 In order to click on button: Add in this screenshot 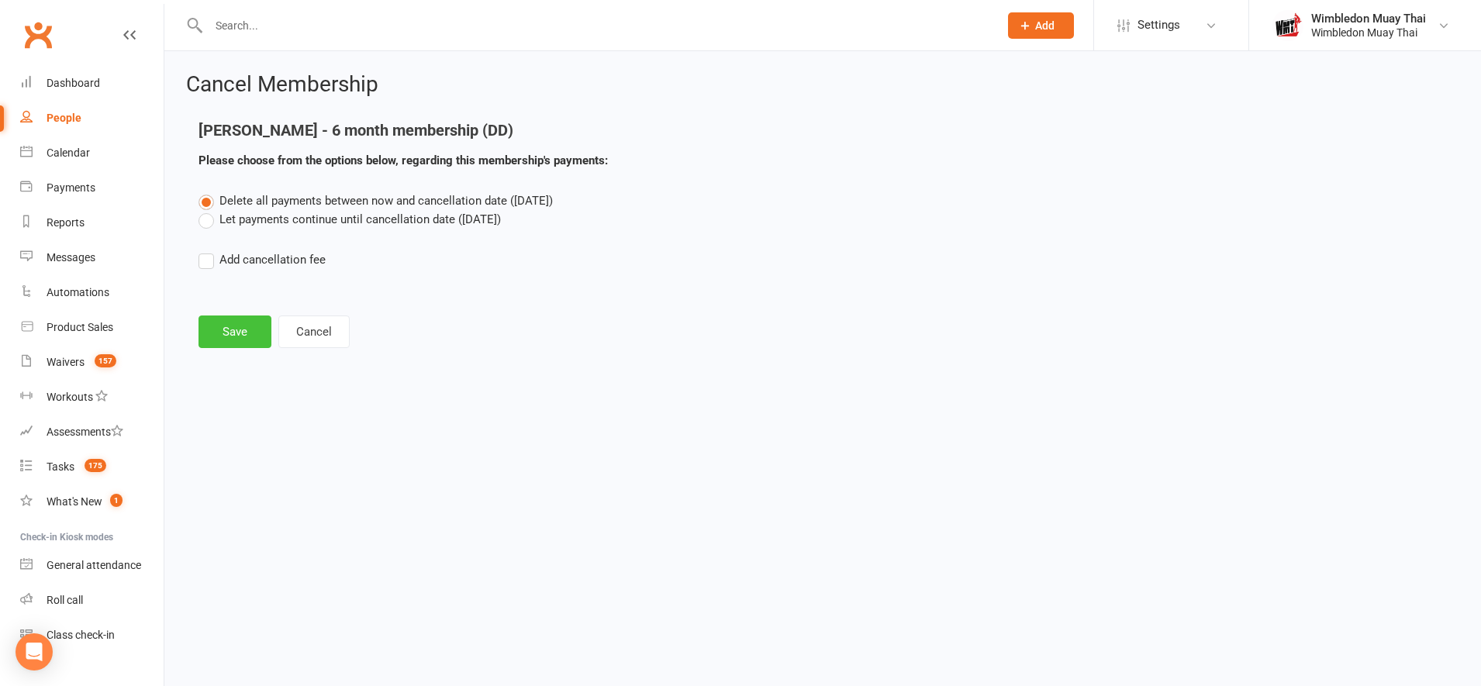, I will do `click(1040, 26)`.